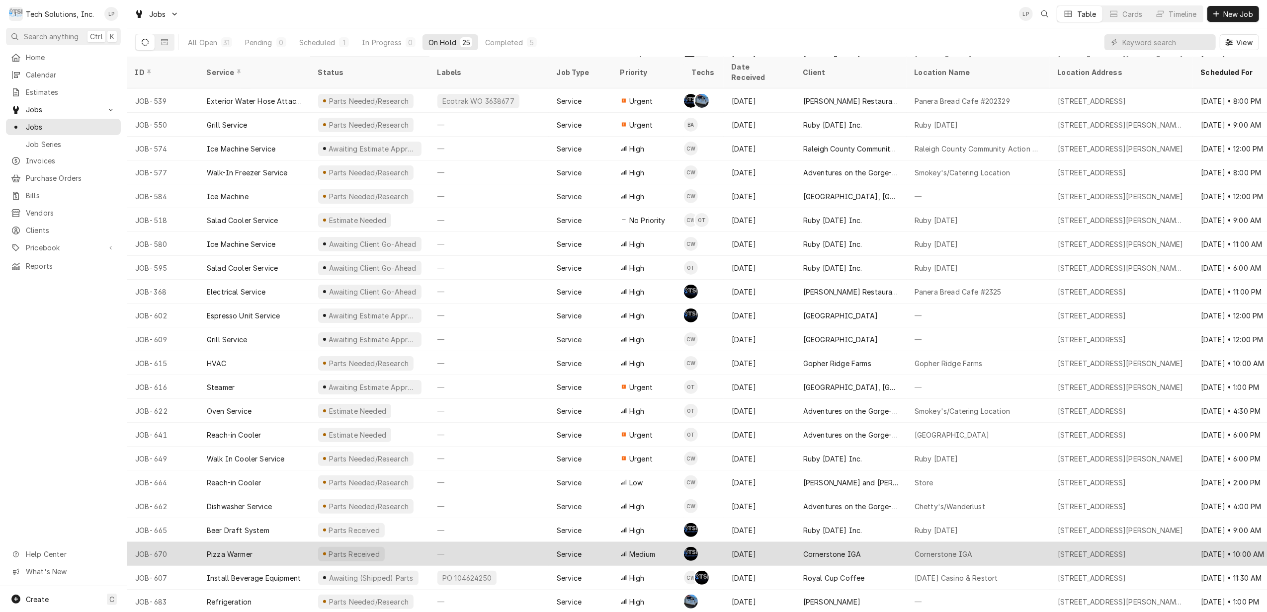 The width and height of the screenshot is (1267, 612). What do you see at coordinates (63, 144) in the screenshot?
I see `a: Job Series` at bounding box center [63, 144].